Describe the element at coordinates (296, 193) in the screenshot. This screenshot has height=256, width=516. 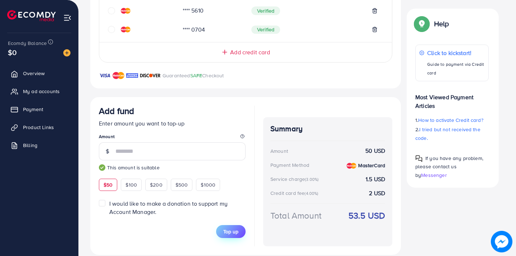
I see `div: Credit card fee` at that location.